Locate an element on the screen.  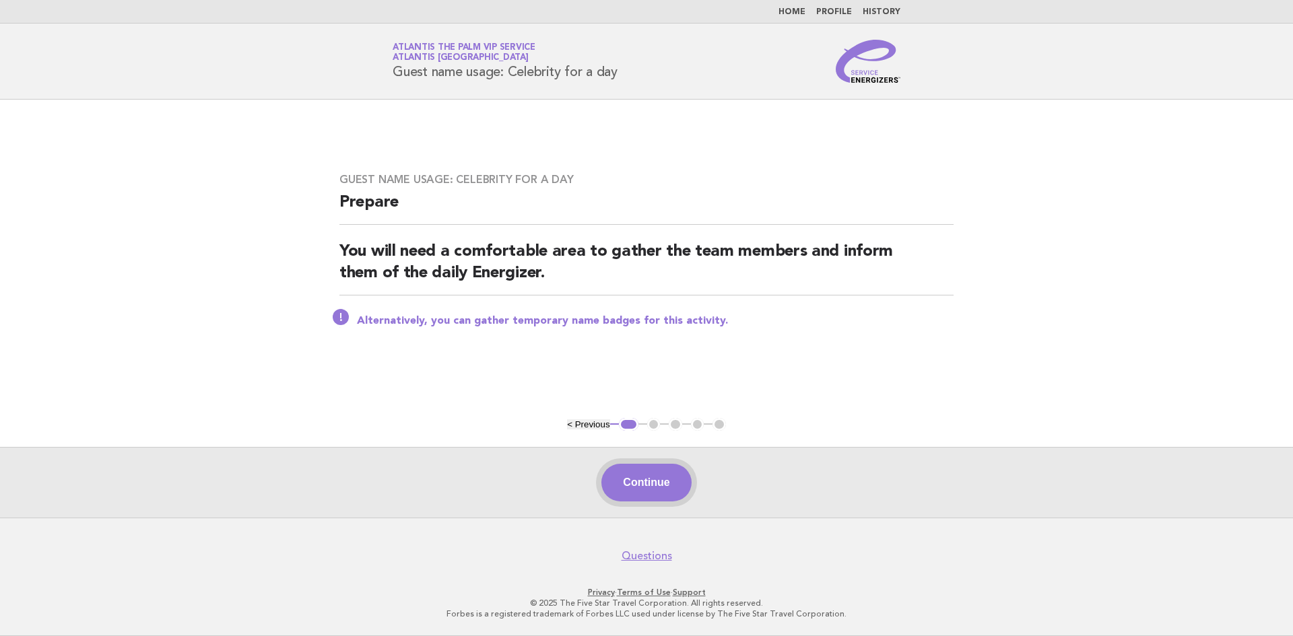
a: Privacy is located at coordinates (601, 592).